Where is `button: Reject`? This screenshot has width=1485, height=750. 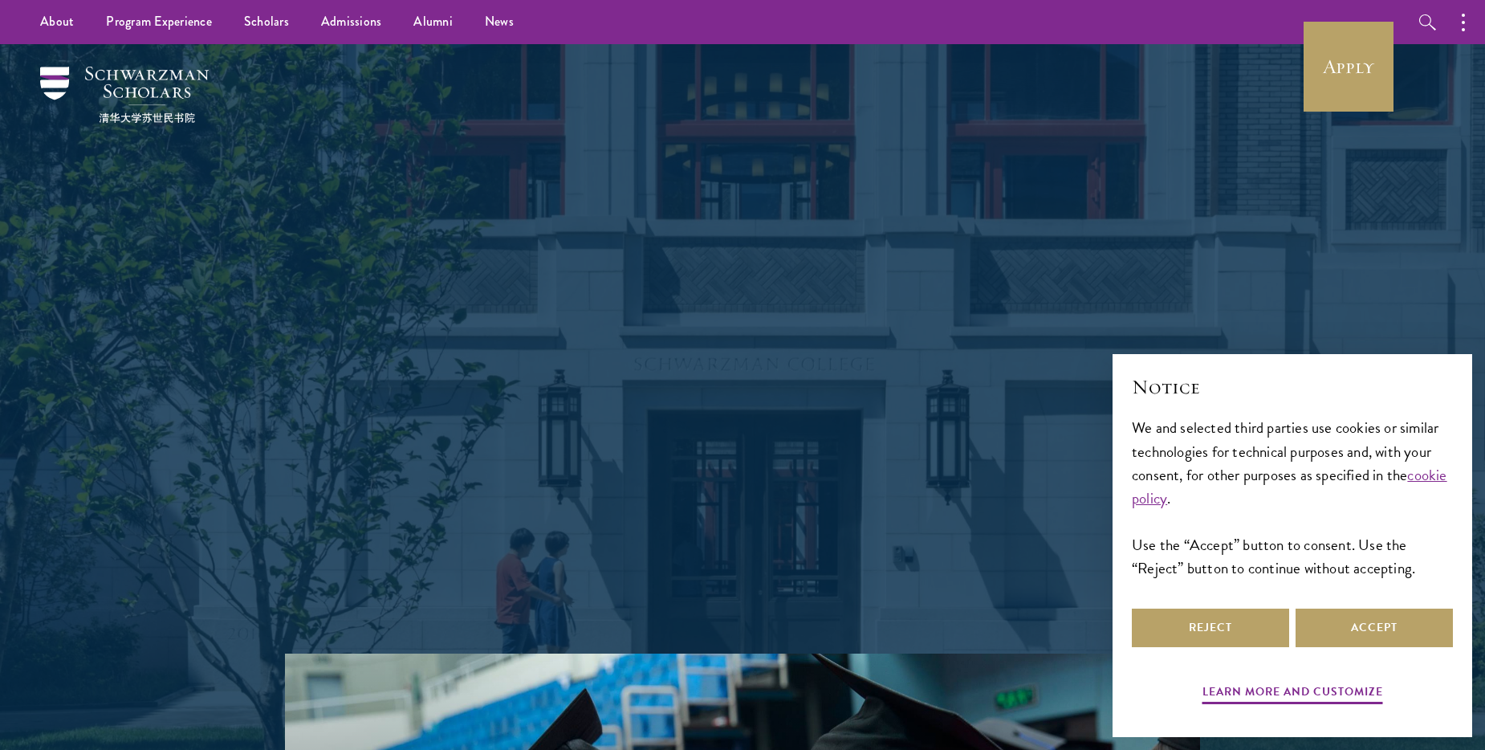 button: Reject is located at coordinates (1211, 628).